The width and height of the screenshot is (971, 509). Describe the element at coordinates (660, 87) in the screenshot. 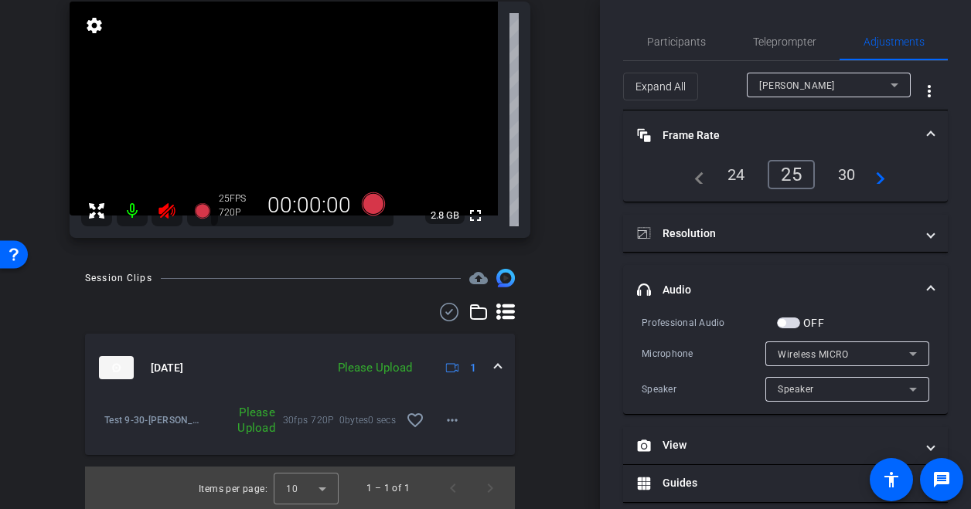

I see `button: Expand All` at that location.